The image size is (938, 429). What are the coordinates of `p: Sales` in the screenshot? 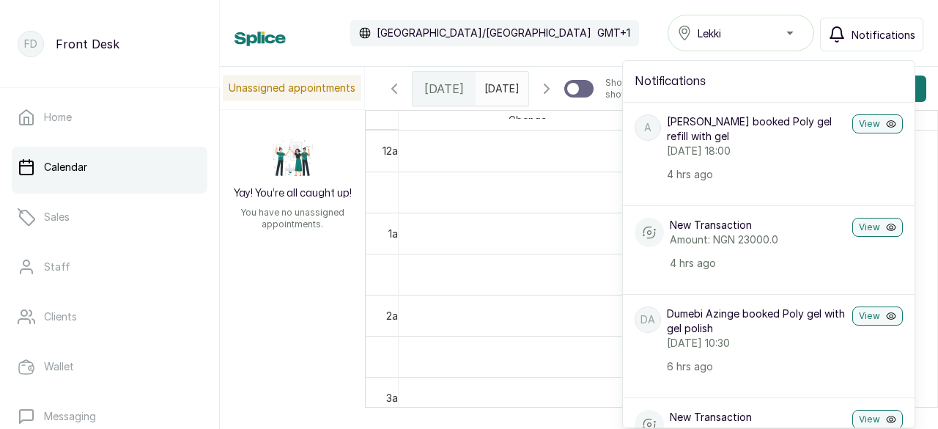 It's located at (56, 217).